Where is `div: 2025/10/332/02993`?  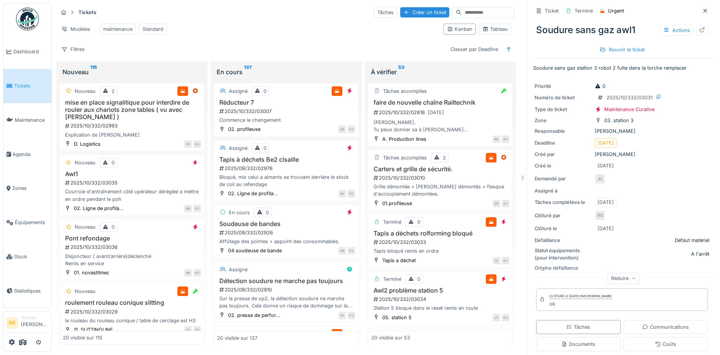 div: 2025/10/332/02993 is located at coordinates (133, 126).